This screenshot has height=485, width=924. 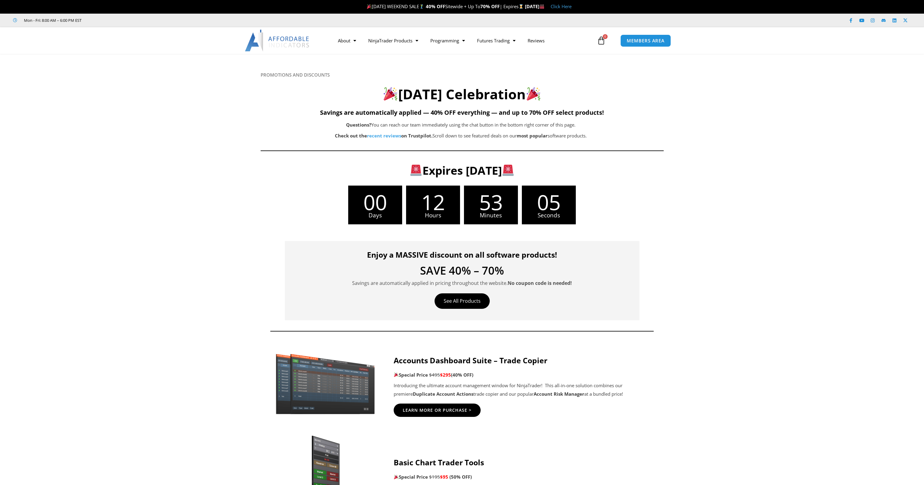 I want to click on img: LogoAI | Affordable Indicators – NinjaTrader, so click(x=277, y=41).